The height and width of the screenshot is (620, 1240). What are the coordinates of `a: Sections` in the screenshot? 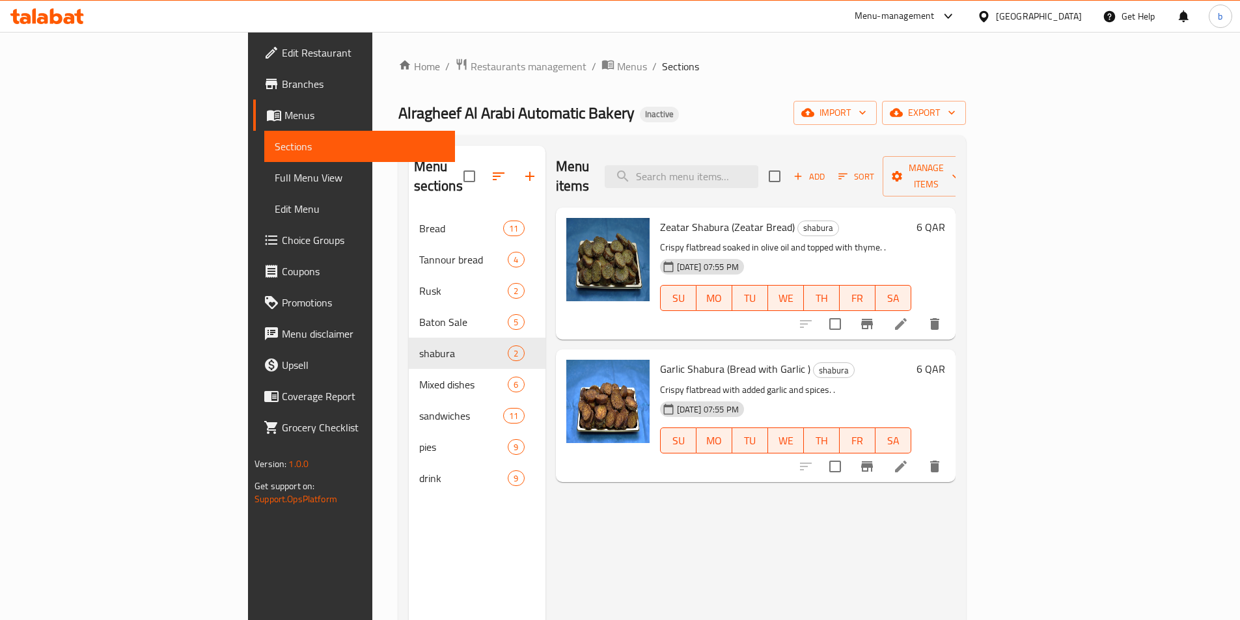 It's located at (359, 146).